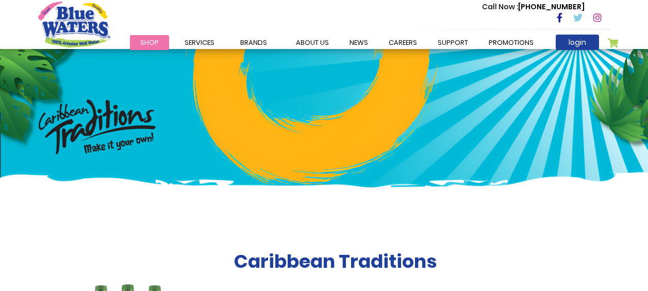  What do you see at coordinates (313, 42) in the screenshot?
I see `a: about us` at bounding box center [313, 42].